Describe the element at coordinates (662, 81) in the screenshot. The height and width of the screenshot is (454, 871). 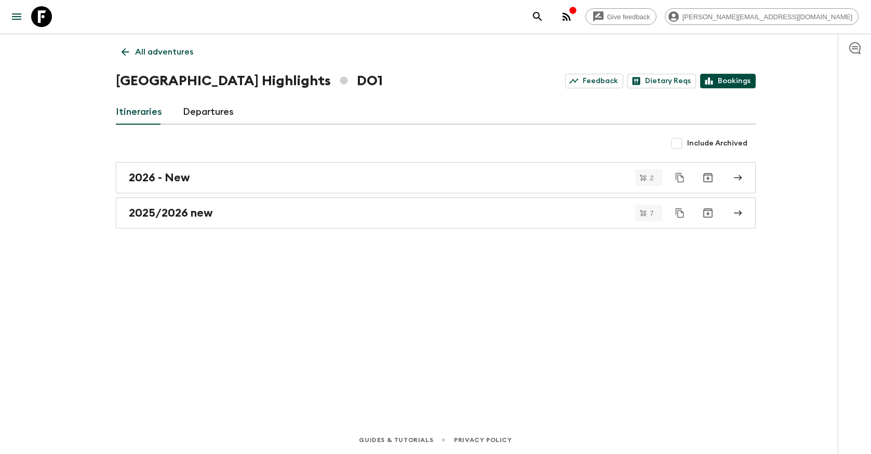
I see `a: Dietary Reqs` at that location.